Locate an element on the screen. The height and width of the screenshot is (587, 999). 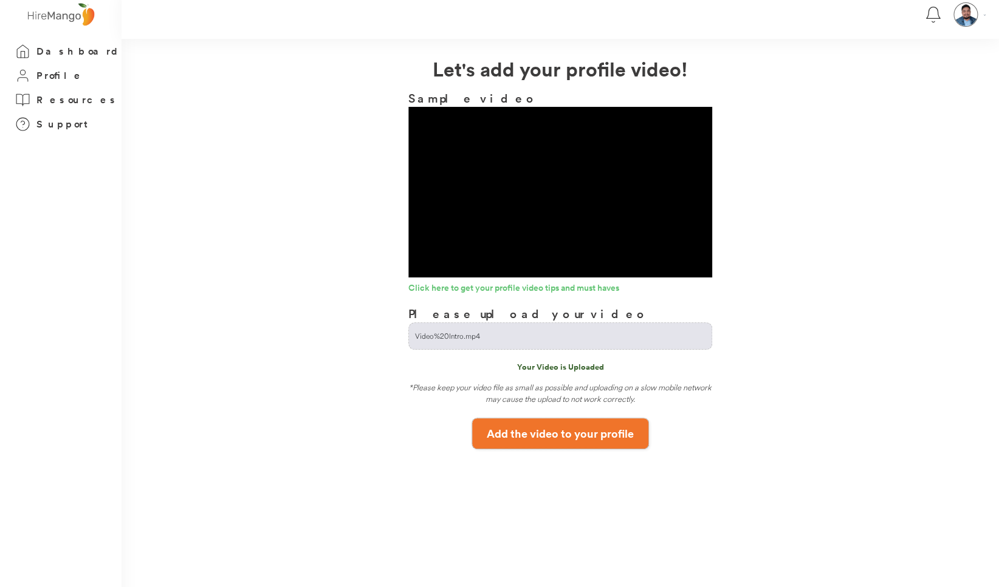
h3: Please upload your video is located at coordinates (528, 313).